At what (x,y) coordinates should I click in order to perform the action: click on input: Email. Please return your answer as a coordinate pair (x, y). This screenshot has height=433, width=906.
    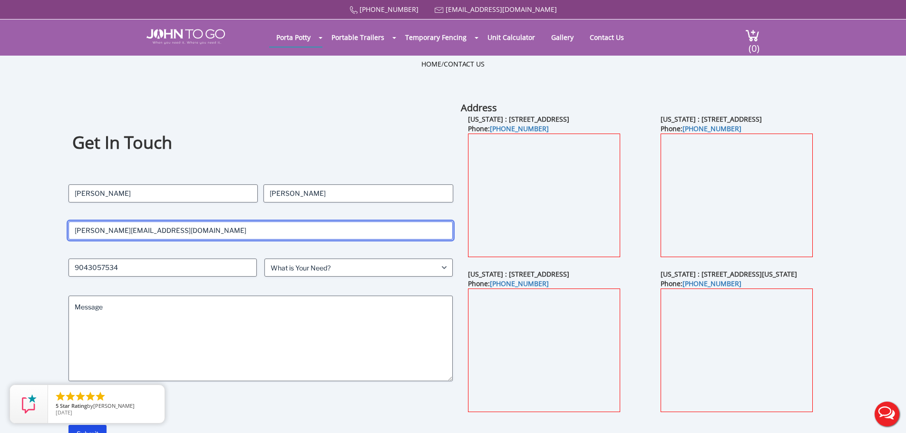
    Looking at the image, I should click on (261, 231).